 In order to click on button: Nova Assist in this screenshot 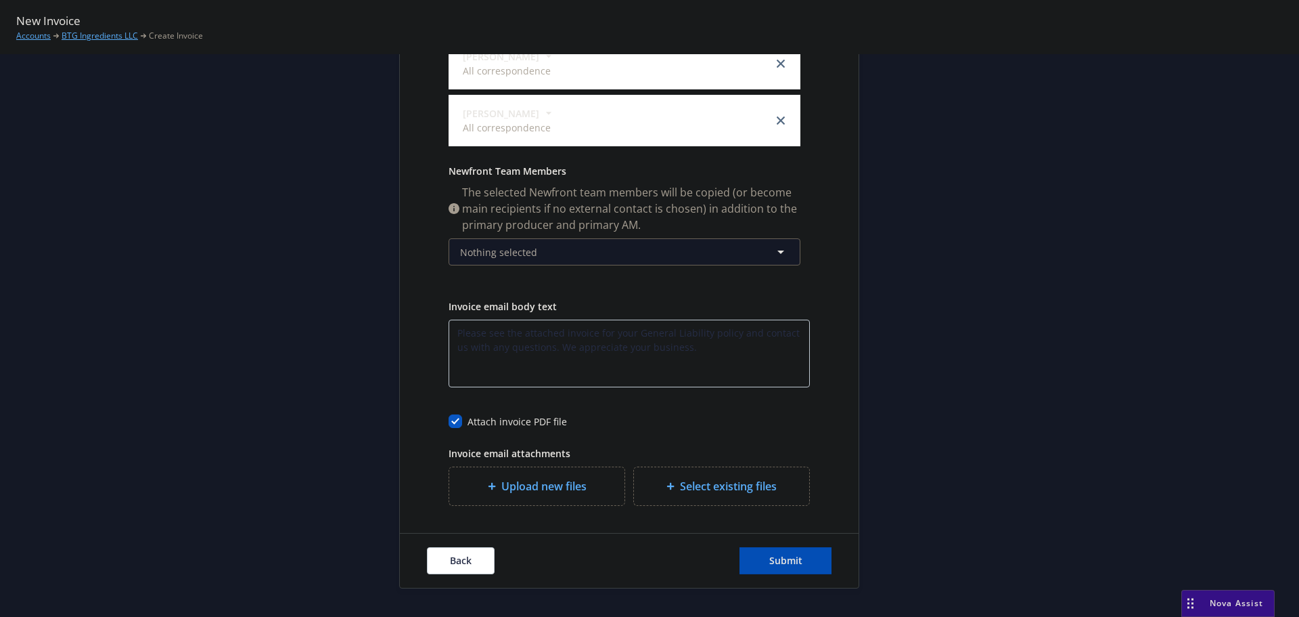, I will do `click(1228, 603)`.